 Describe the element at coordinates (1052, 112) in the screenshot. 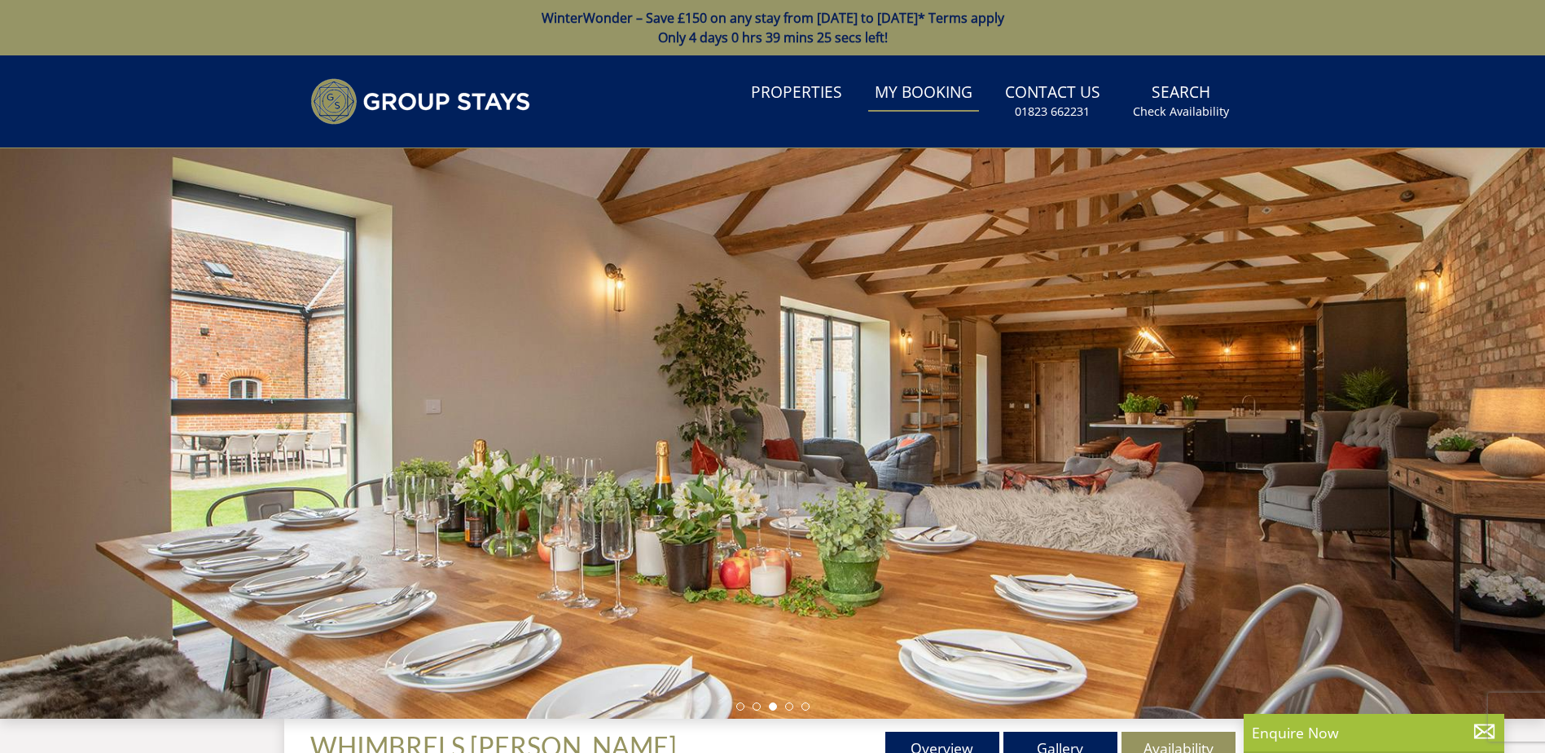

I see `small: 01823 662231` at that location.